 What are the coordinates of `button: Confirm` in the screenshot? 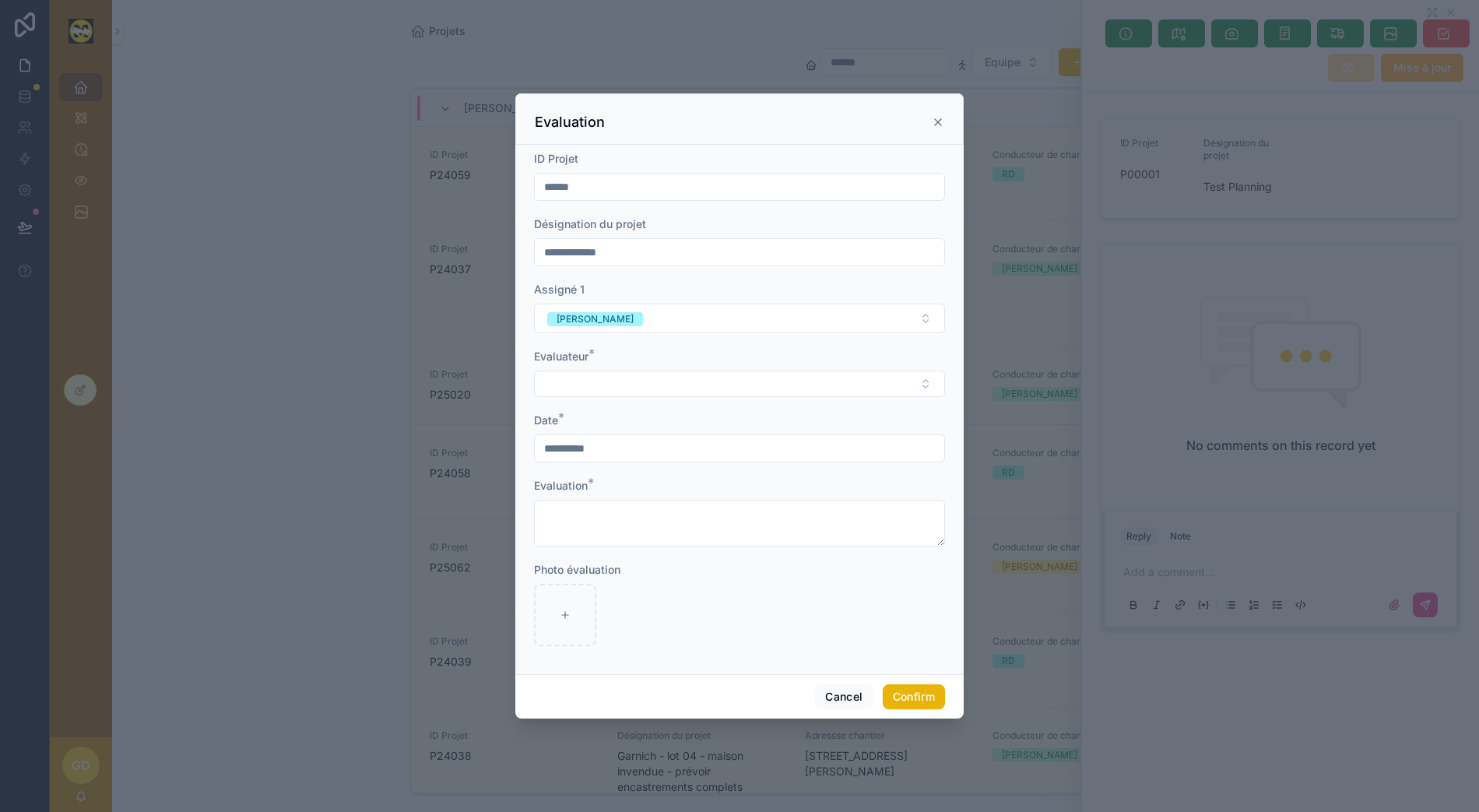 It's located at (914, 697).